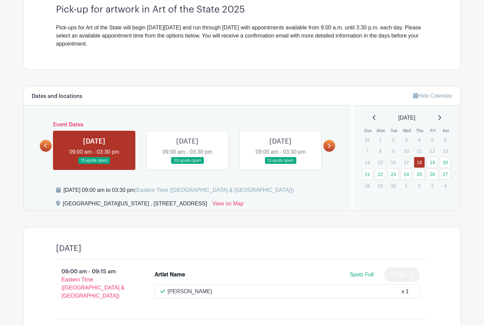 The width and height of the screenshot is (484, 325). I want to click on a: 21, so click(367, 174).